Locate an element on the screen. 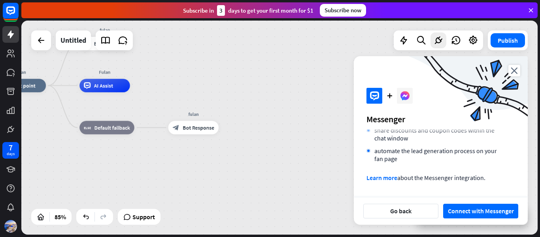 The width and height of the screenshot is (540, 237). div: 3 is located at coordinates (221, 10).